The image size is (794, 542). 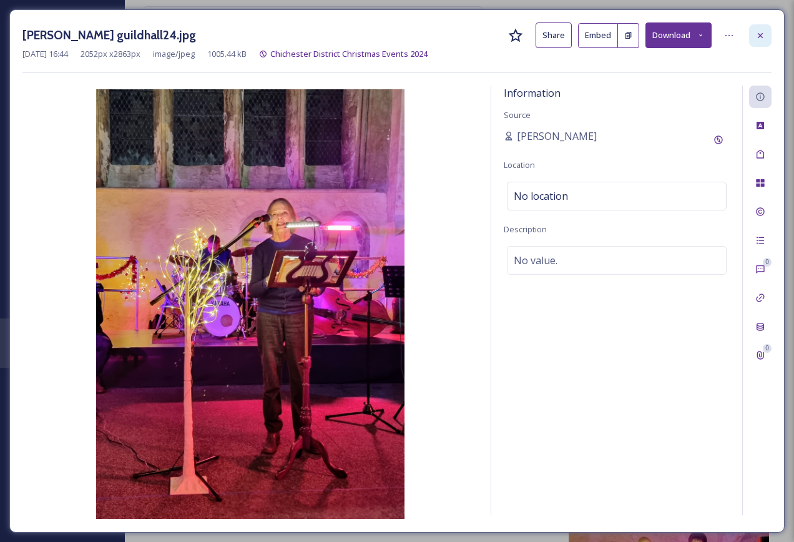 I want to click on span: 1005.44 kB, so click(x=227, y=54).